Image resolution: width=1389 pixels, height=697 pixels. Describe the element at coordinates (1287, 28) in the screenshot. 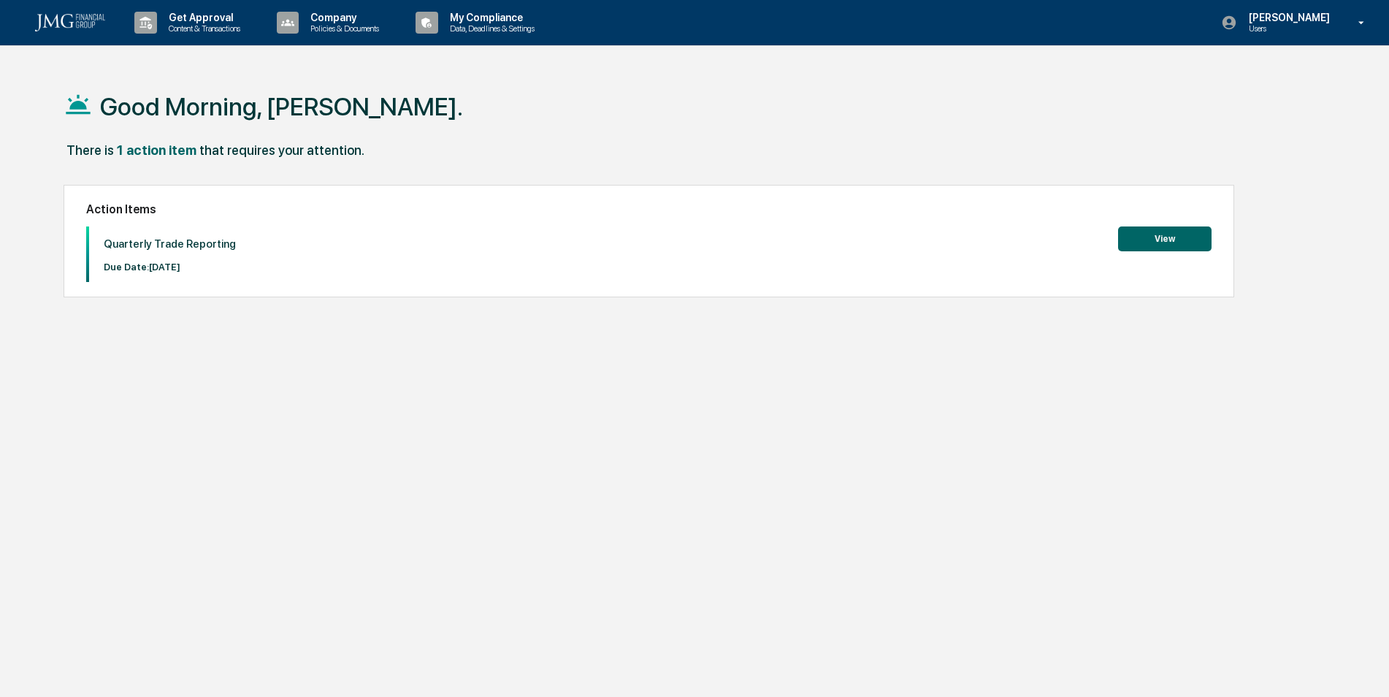

I see `p: Users` at that location.